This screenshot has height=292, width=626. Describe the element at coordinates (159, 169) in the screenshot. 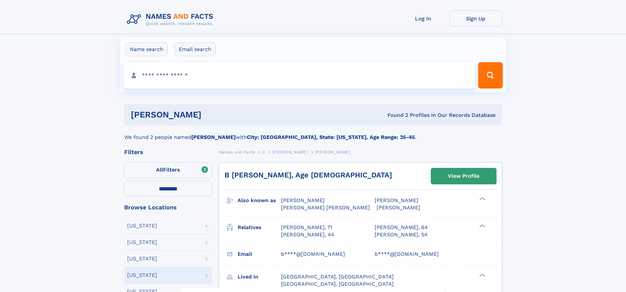

I see `span: All` at that location.